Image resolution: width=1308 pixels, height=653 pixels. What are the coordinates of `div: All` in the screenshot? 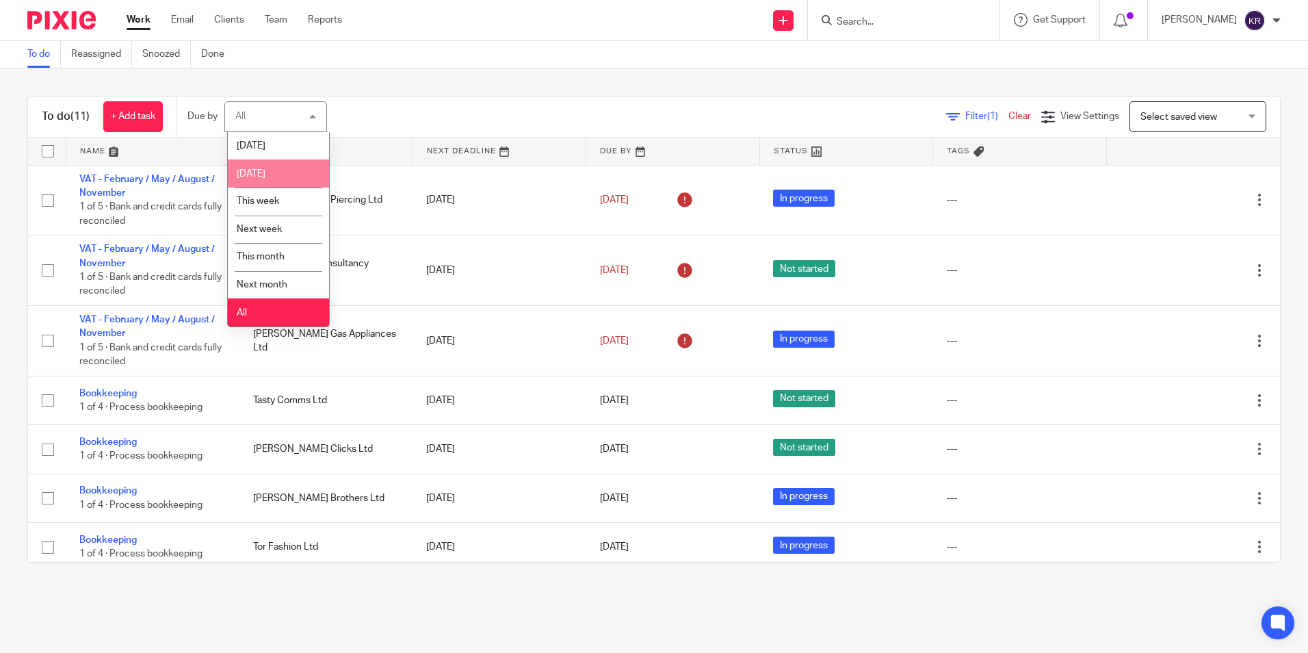 It's located at (240, 116).